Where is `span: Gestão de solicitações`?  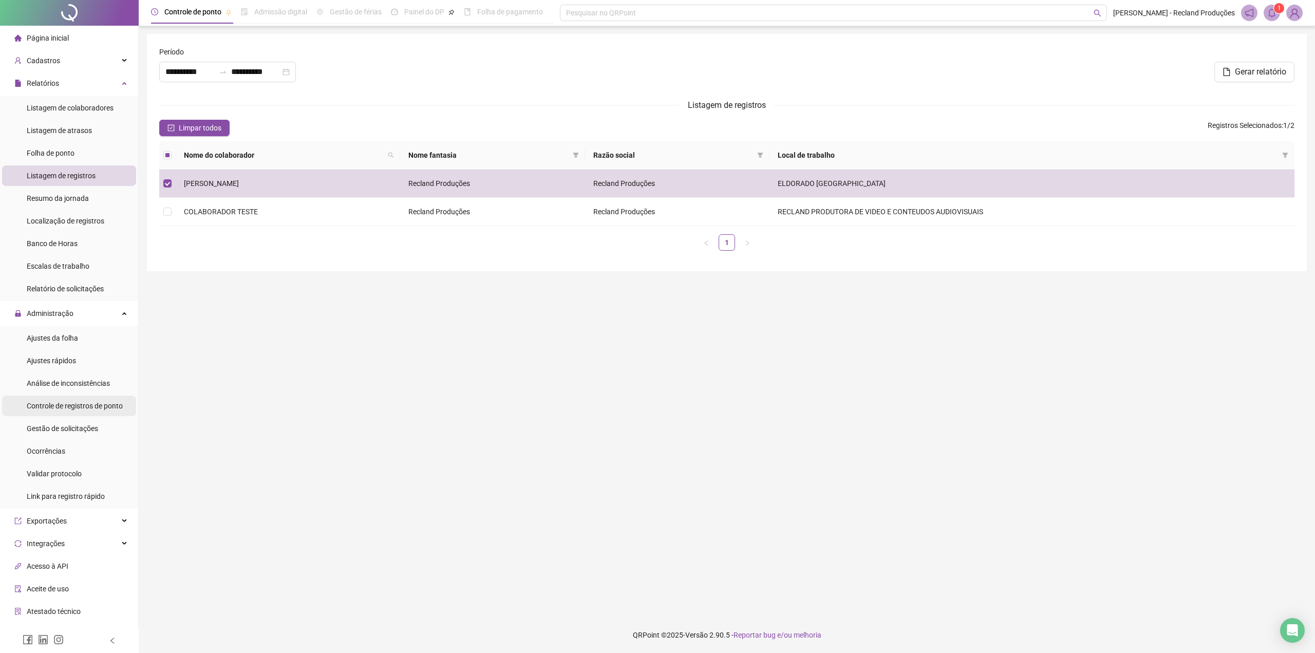
span: Gestão de solicitações is located at coordinates (62, 428).